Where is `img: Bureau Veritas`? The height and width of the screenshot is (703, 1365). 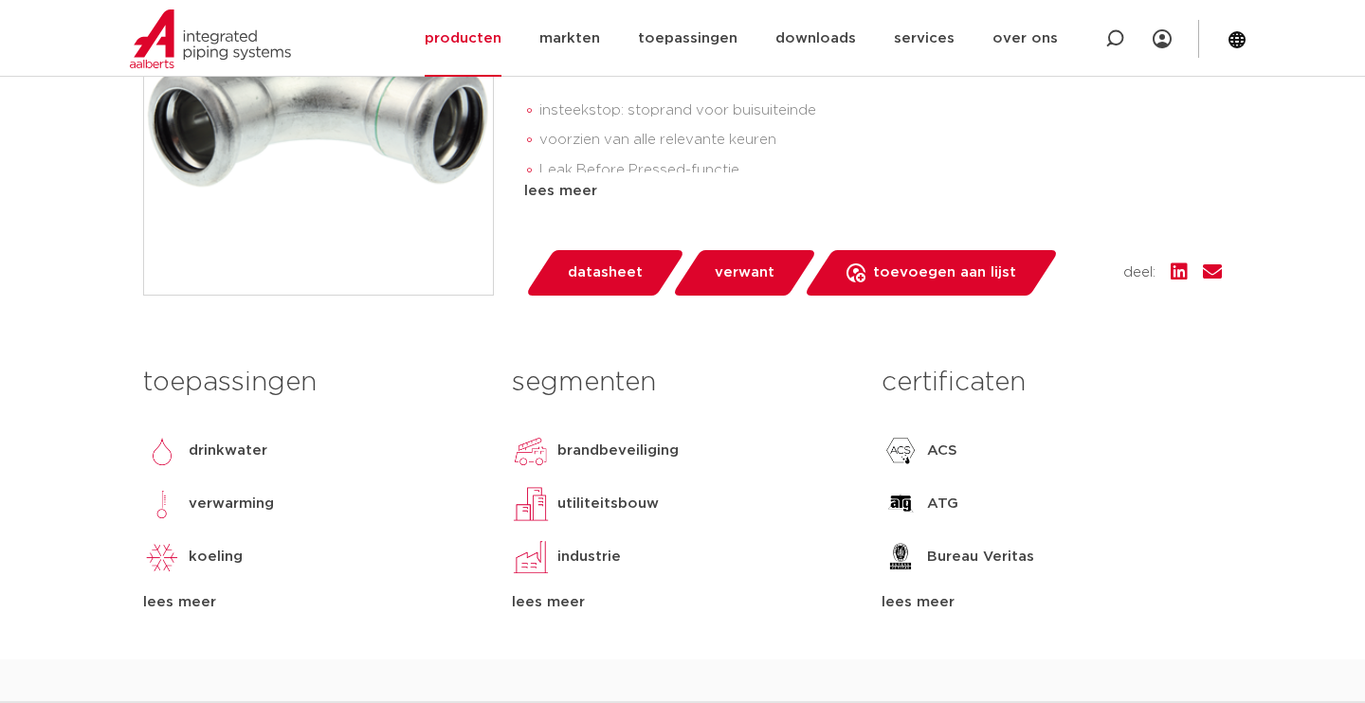
img: Bureau Veritas is located at coordinates (901, 557).